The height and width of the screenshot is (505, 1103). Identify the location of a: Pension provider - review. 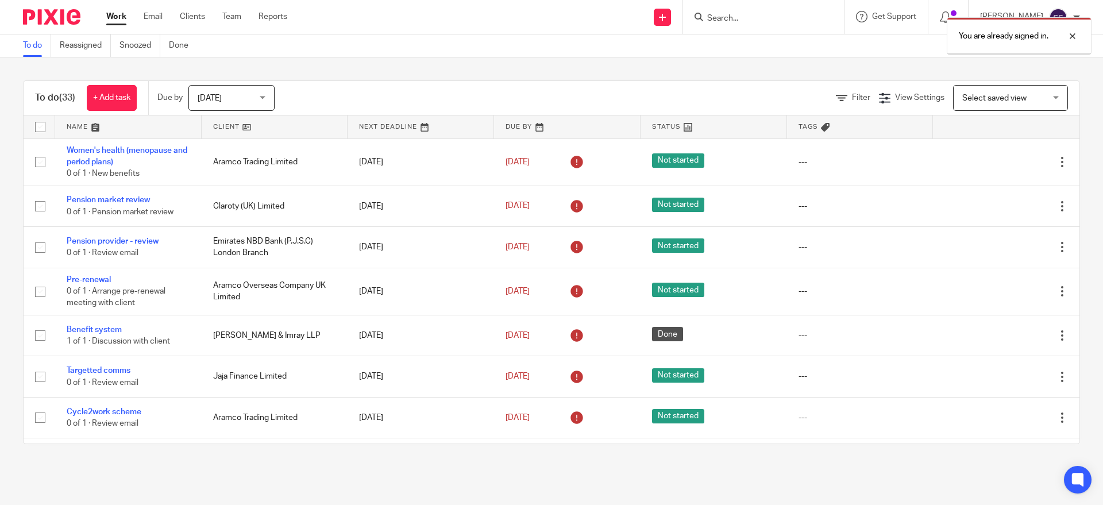
(113, 241).